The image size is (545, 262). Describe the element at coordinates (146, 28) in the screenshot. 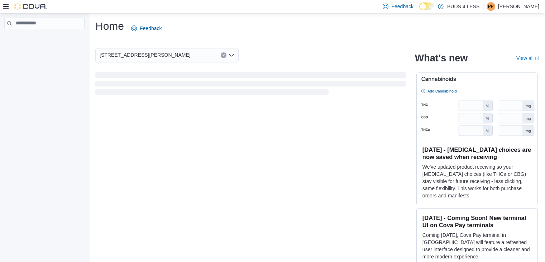

I see `a: Feedback` at that location.